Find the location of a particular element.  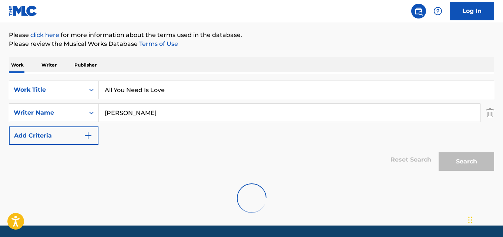

img: MLC Logo is located at coordinates (23, 11).